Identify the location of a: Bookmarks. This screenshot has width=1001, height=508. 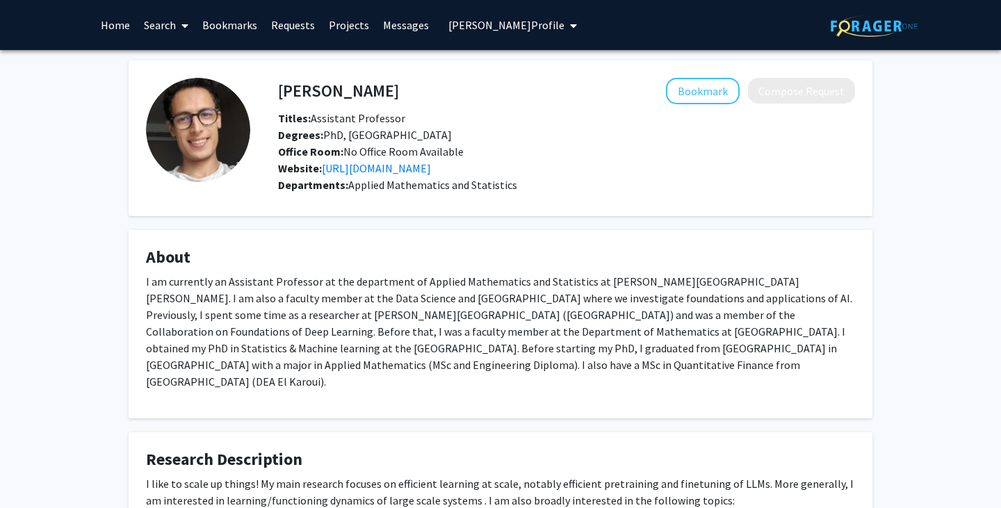
(229, 25).